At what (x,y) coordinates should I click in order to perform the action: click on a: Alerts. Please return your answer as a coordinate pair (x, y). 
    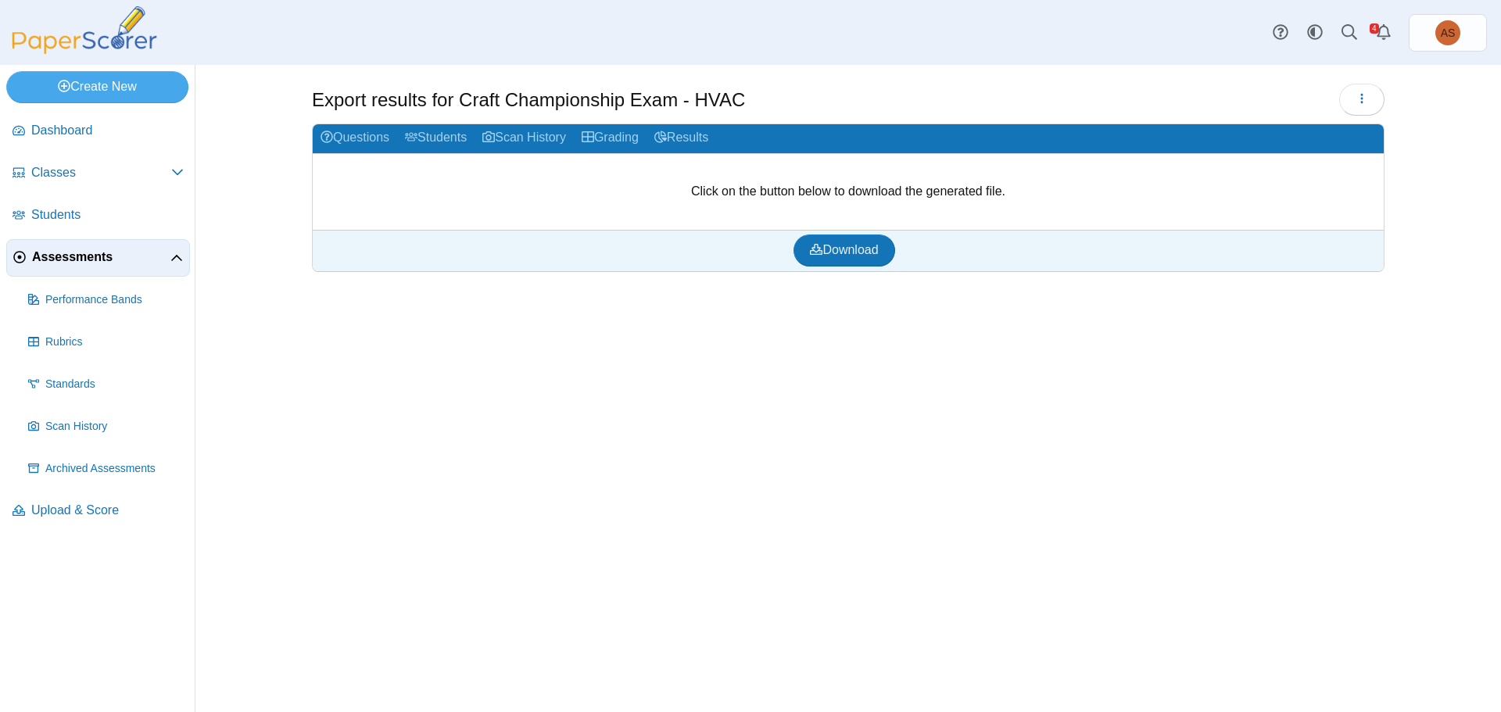
    Looking at the image, I should click on (1383, 33).